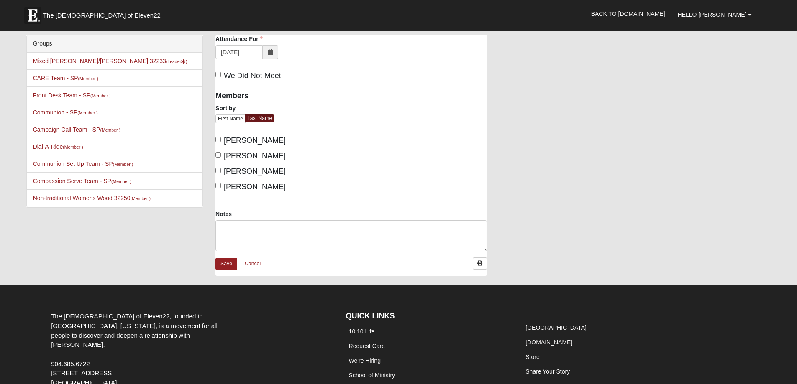 This screenshot has height=384, width=797. I want to click on a: CARE Team - SP(Member ), so click(66, 78).